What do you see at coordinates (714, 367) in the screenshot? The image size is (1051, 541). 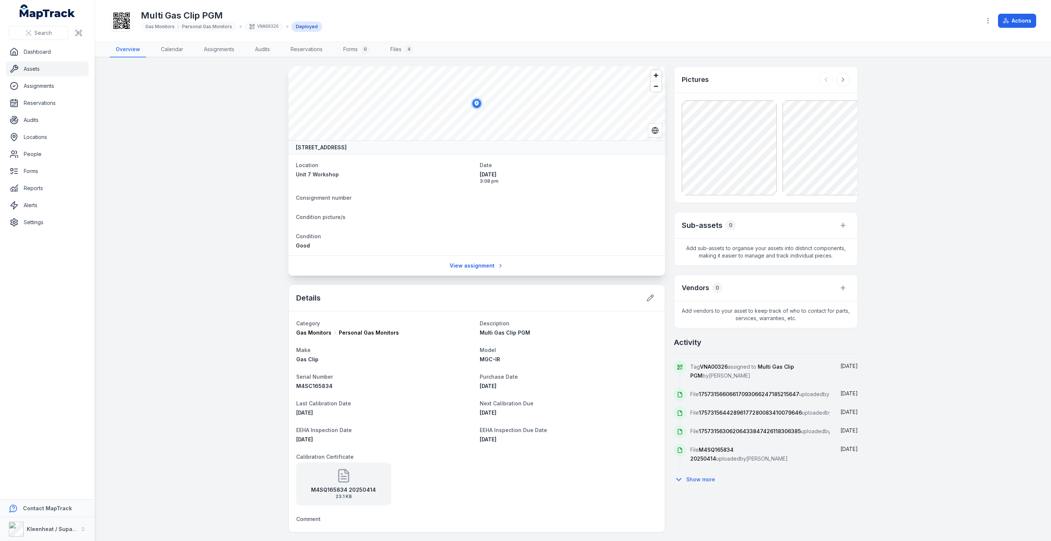 I see `span: VNA00326` at bounding box center [714, 367].